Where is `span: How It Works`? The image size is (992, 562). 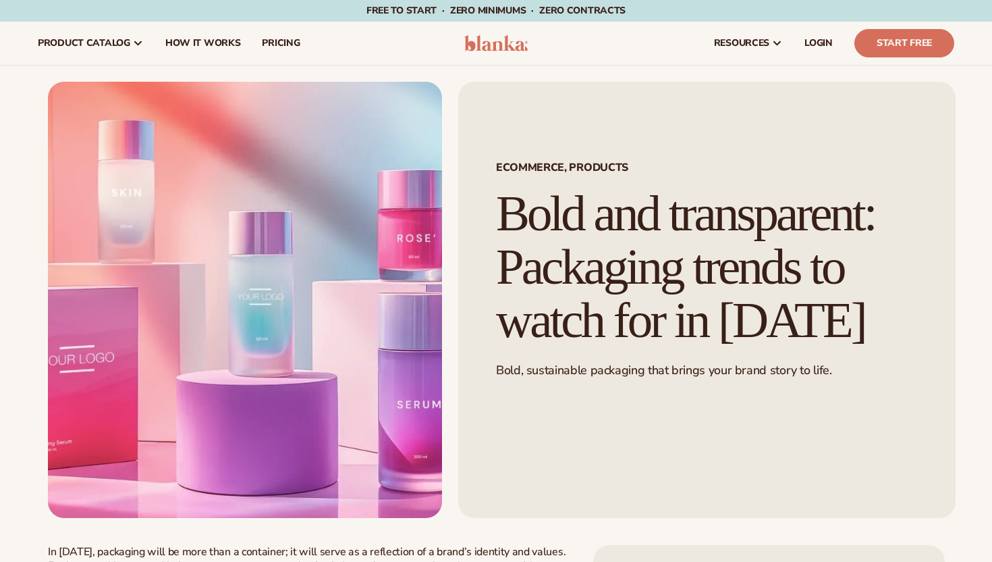 span: How It Works is located at coordinates (203, 43).